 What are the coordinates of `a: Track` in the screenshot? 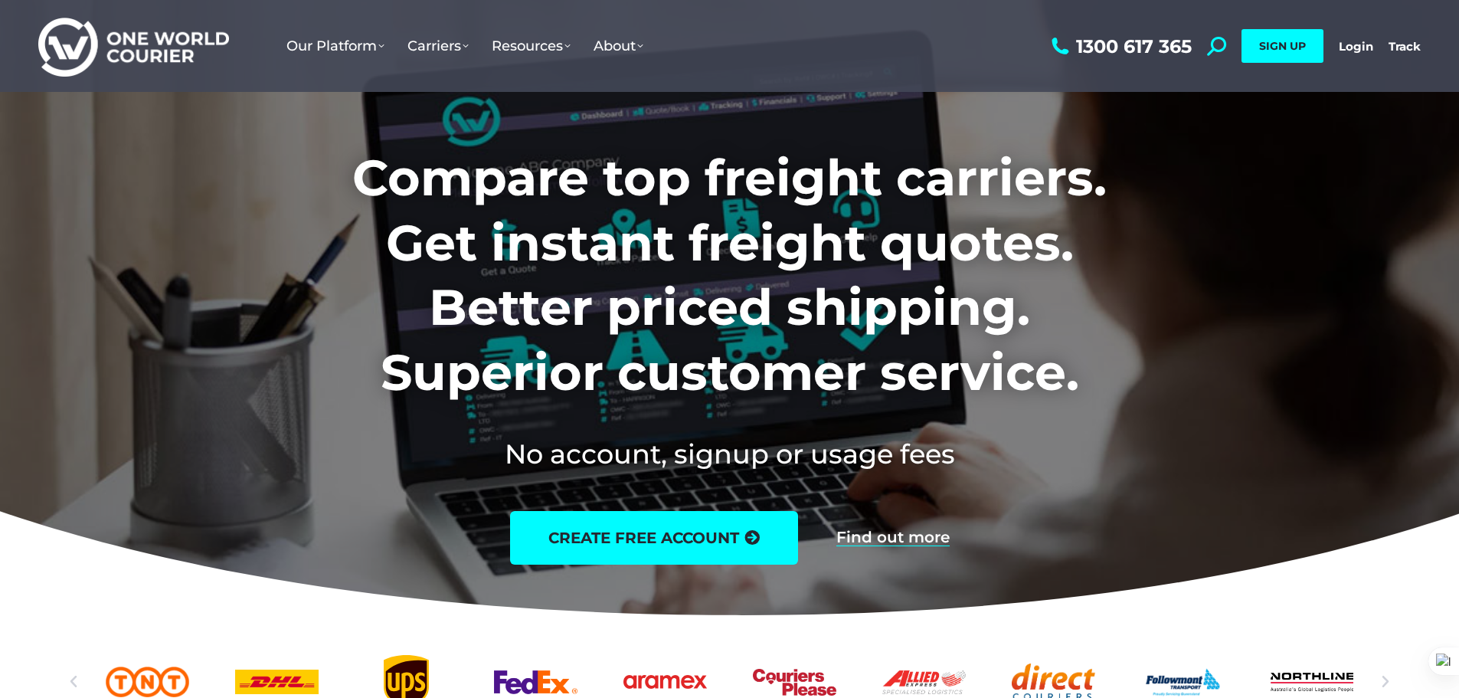 It's located at (1404, 46).